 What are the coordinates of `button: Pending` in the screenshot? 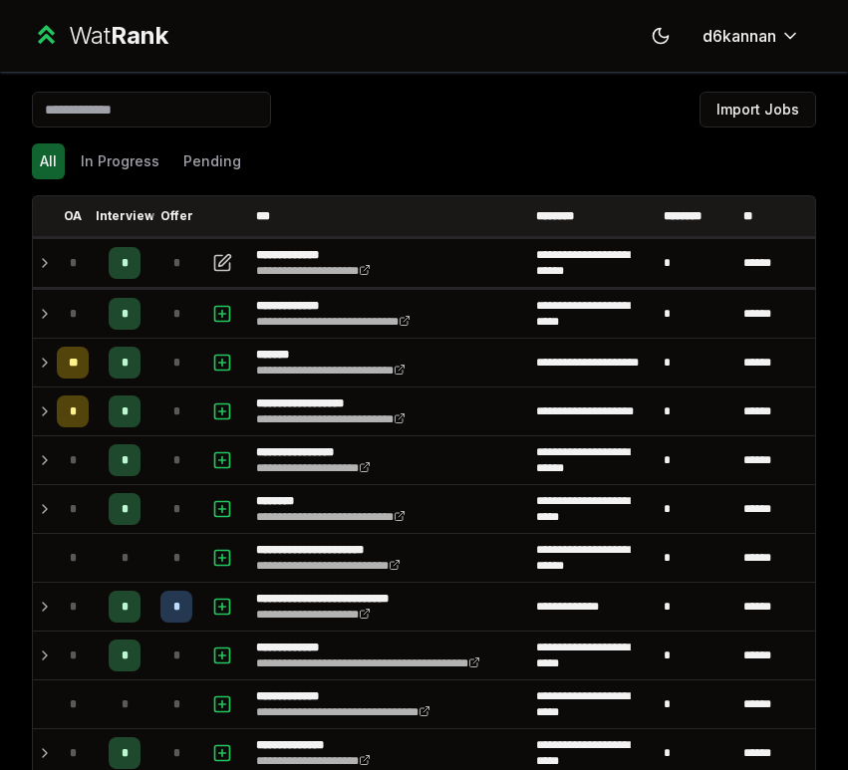 It's located at (212, 161).